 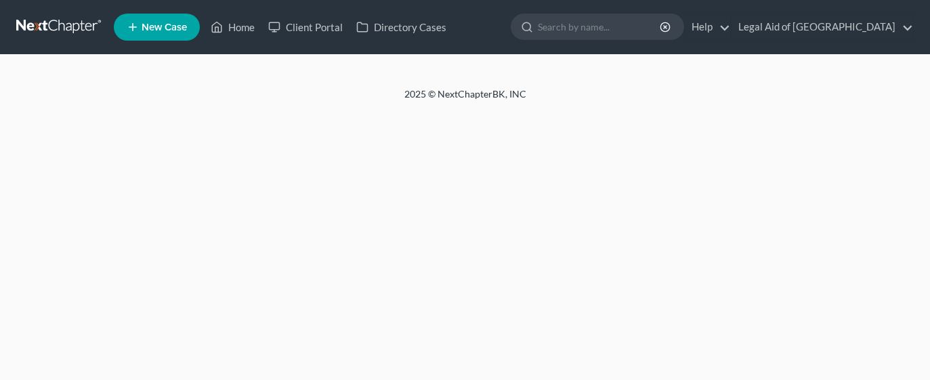 What do you see at coordinates (599, 26) in the screenshot?
I see `input: Search by name...` at bounding box center [599, 26].